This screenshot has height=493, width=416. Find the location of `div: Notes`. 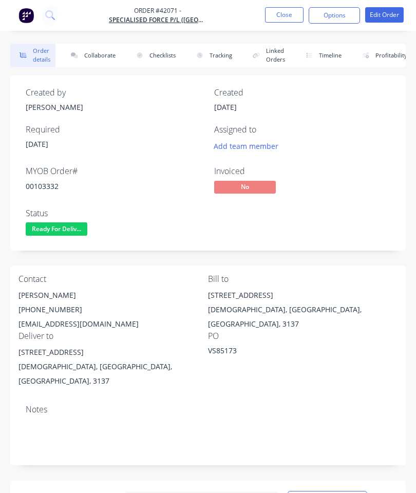

div: Notes is located at coordinates (208, 409).